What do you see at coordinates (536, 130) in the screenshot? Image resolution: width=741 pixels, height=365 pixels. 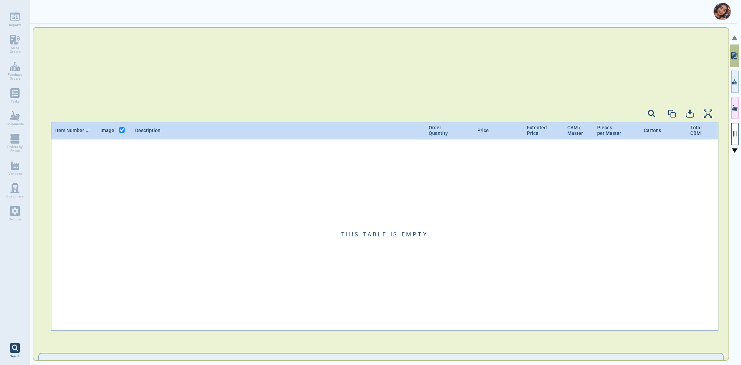 I see `span: Extented Price` at bounding box center [536, 130].